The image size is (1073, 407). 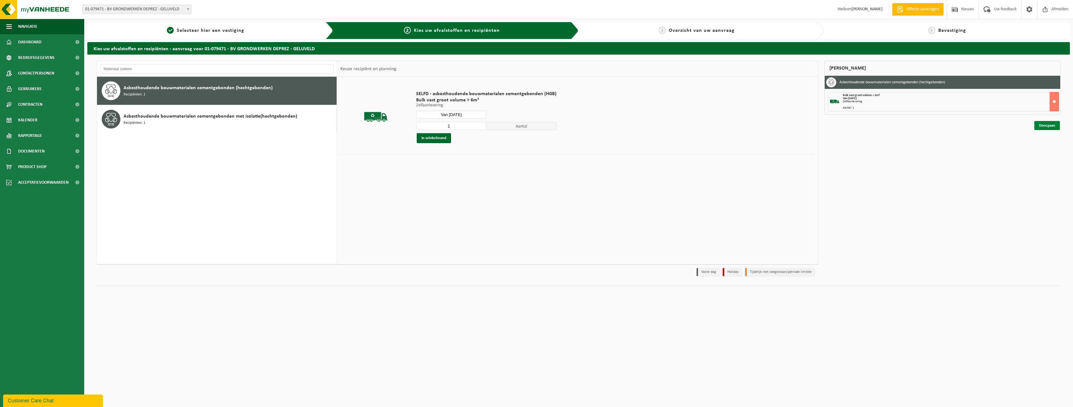 What do you see at coordinates (918, 9) in the screenshot?
I see `a: Offerte aanvragen` at bounding box center [918, 9].